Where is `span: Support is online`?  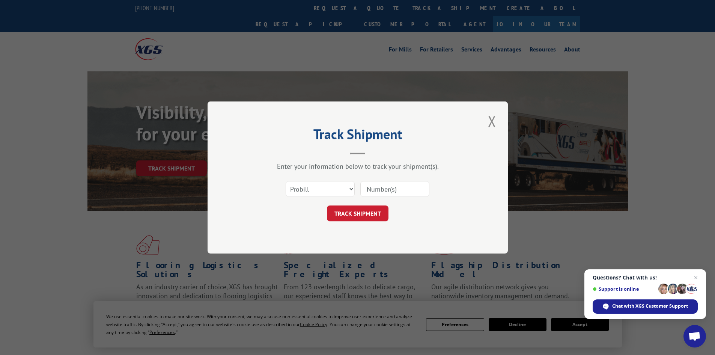
span: Support is online is located at coordinates (624, 289).